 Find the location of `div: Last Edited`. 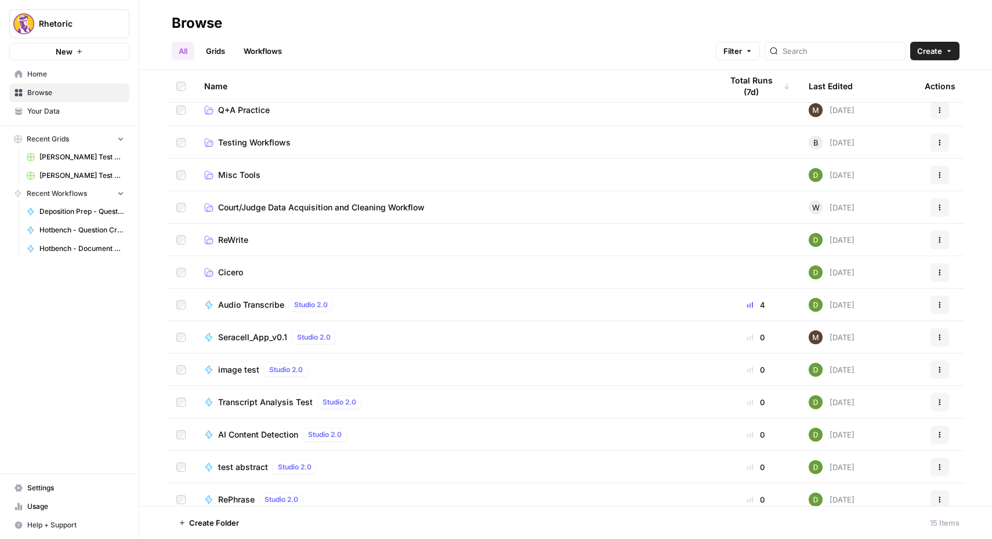

div: Last Edited is located at coordinates (830, 86).